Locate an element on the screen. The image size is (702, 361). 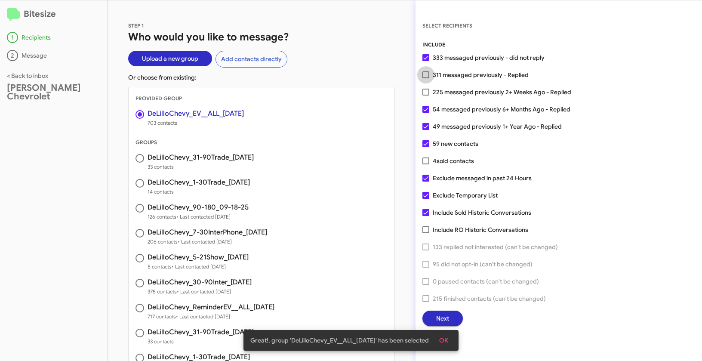
span: 14 contacts is located at coordinates (199, 192).